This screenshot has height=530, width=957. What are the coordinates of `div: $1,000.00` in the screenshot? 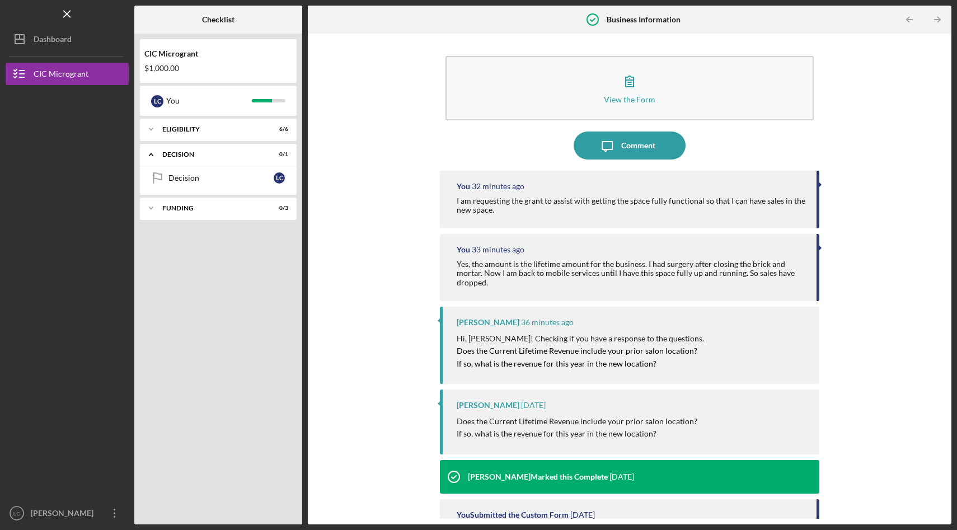 It's located at (218, 68).